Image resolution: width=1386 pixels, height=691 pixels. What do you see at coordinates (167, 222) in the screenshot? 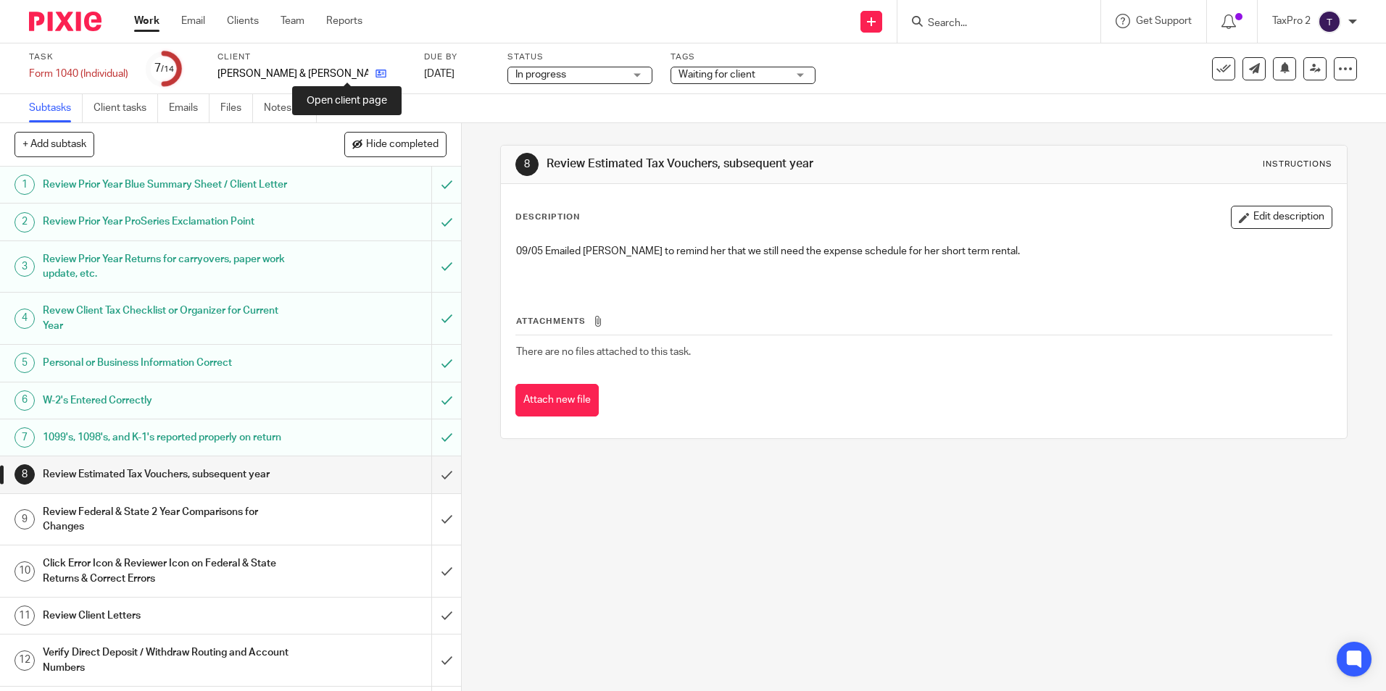
I see `h1: Review Prior Year ProSeries Exclamation Point` at bounding box center [167, 222].